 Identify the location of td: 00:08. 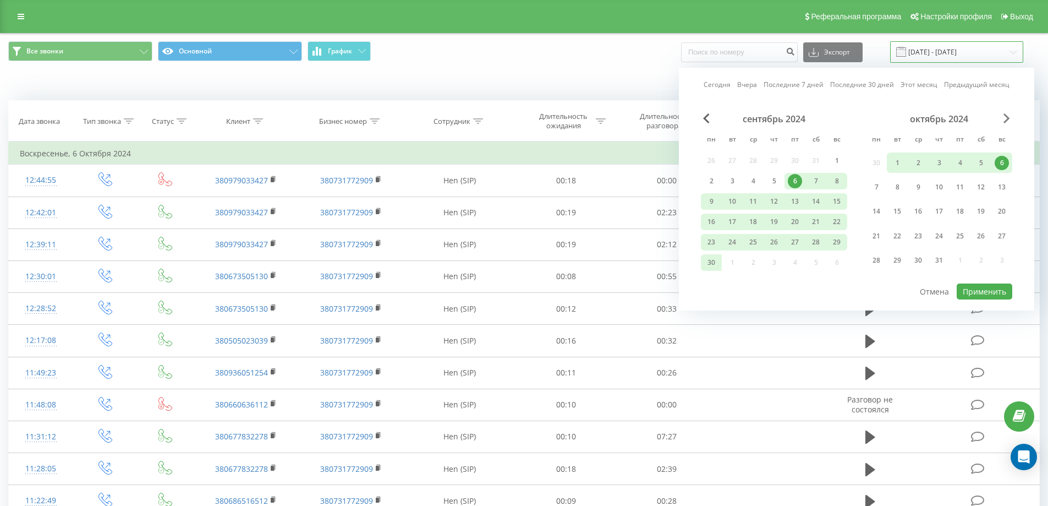
(566, 276).